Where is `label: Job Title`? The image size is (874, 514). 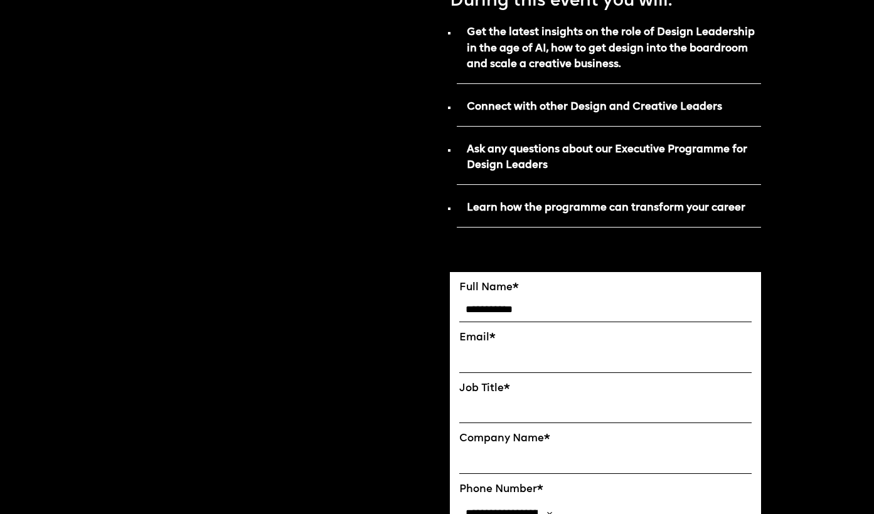 label: Job Title is located at coordinates (605, 389).